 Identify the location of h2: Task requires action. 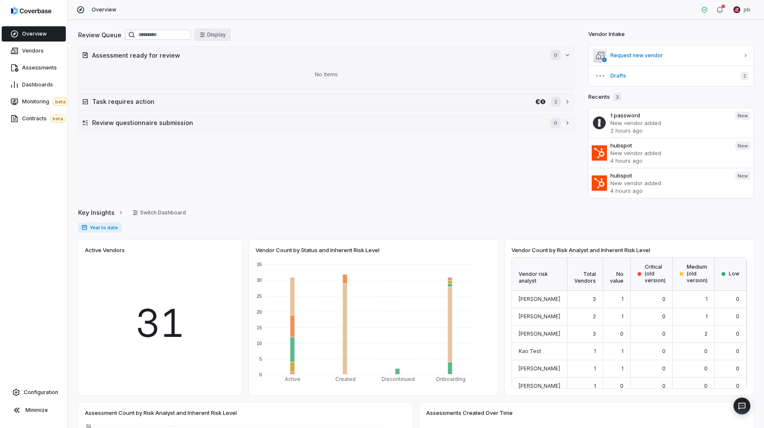
(312, 101).